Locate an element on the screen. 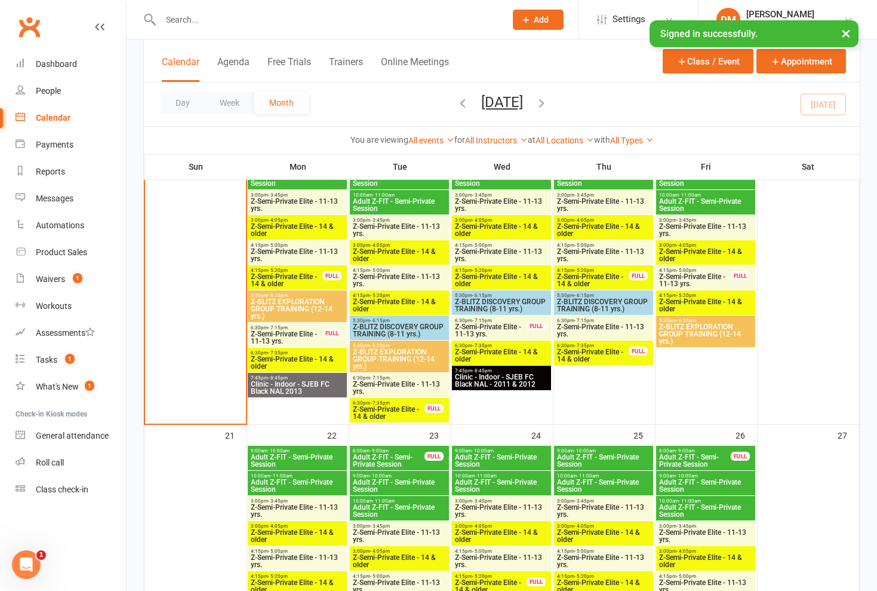 This screenshot has width=877, height=591. div: Workouts is located at coordinates (54, 306).